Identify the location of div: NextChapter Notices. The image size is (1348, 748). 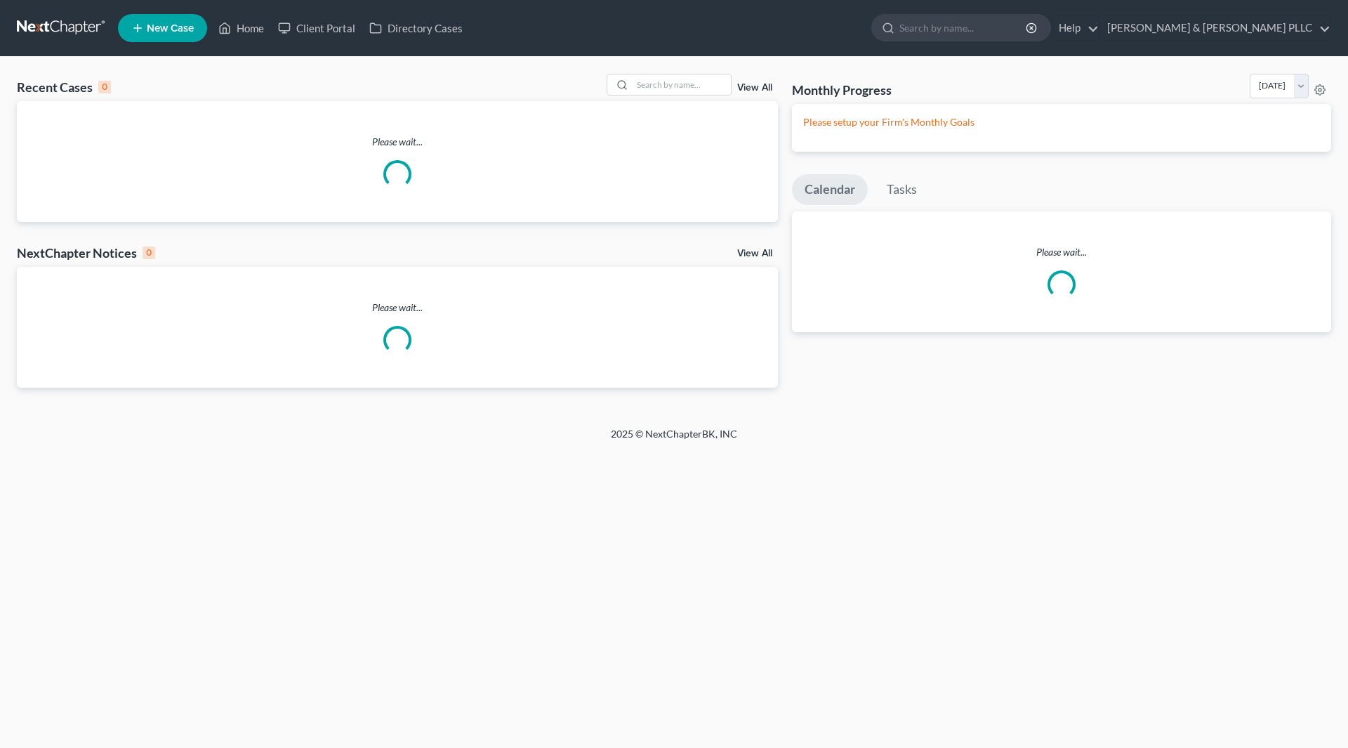
(86, 253).